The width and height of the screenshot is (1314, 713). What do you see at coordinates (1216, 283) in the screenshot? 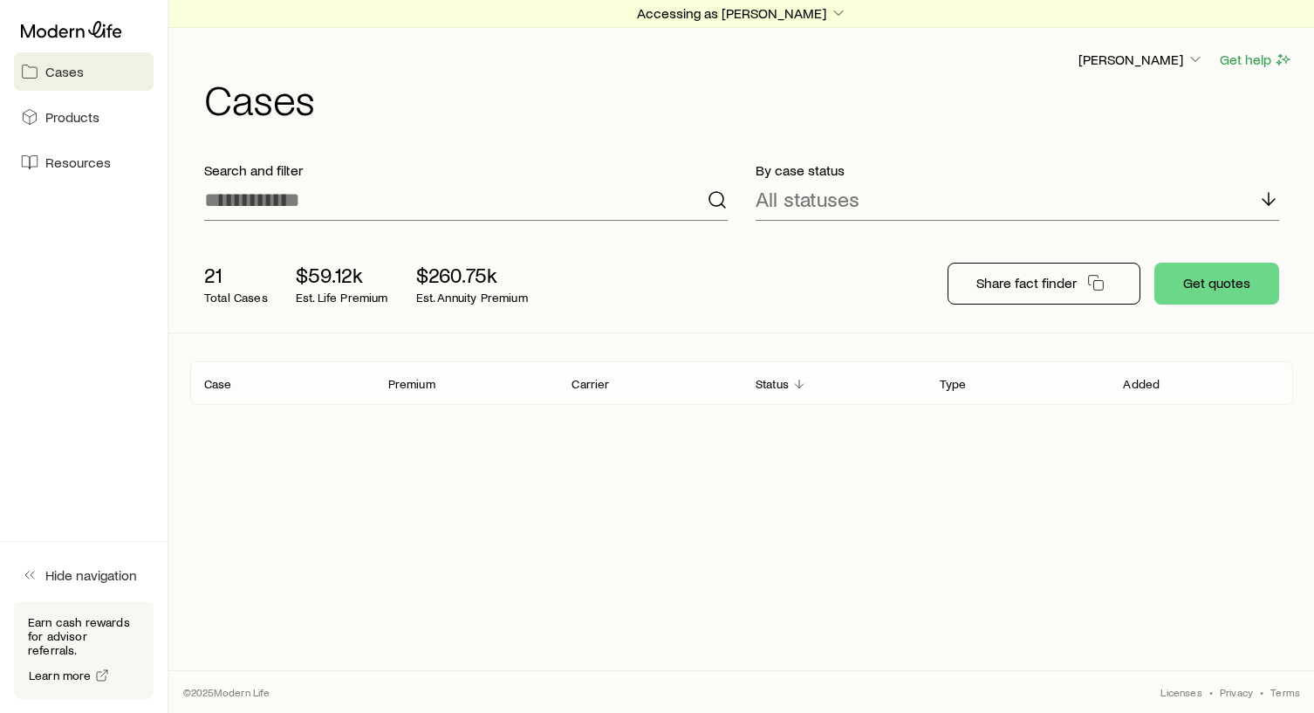
I see `a: Get quotes` at bounding box center [1216, 283].